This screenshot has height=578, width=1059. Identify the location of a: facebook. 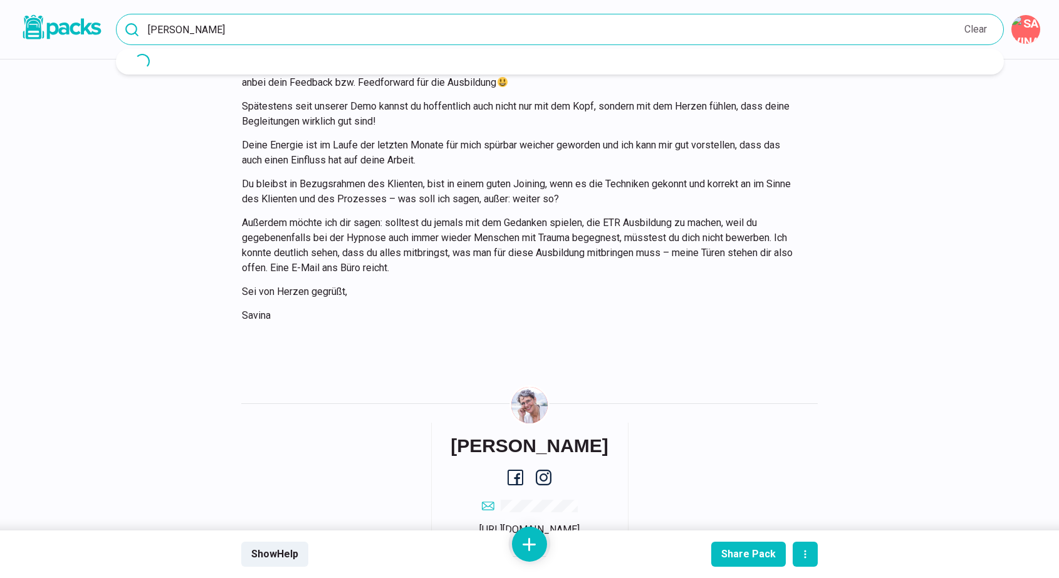
(515, 478).